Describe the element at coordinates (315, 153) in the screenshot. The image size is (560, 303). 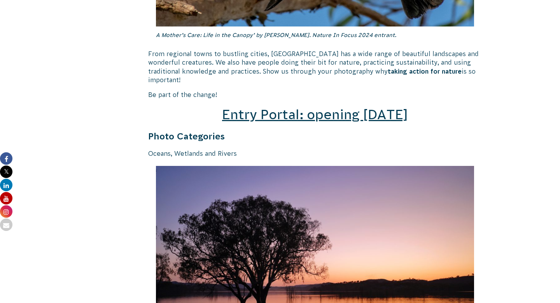
I see `p: Oceans, Wetlands and Rivers` at that location.